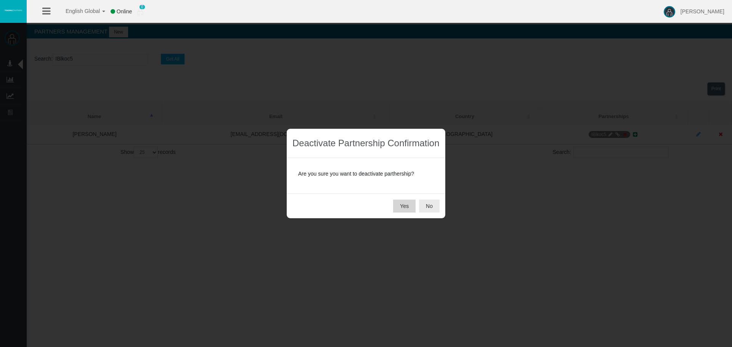  What do you see at coordinates (78, 11) in the screenshot?
I see `span: English Global` at bounding box center [78, 11].